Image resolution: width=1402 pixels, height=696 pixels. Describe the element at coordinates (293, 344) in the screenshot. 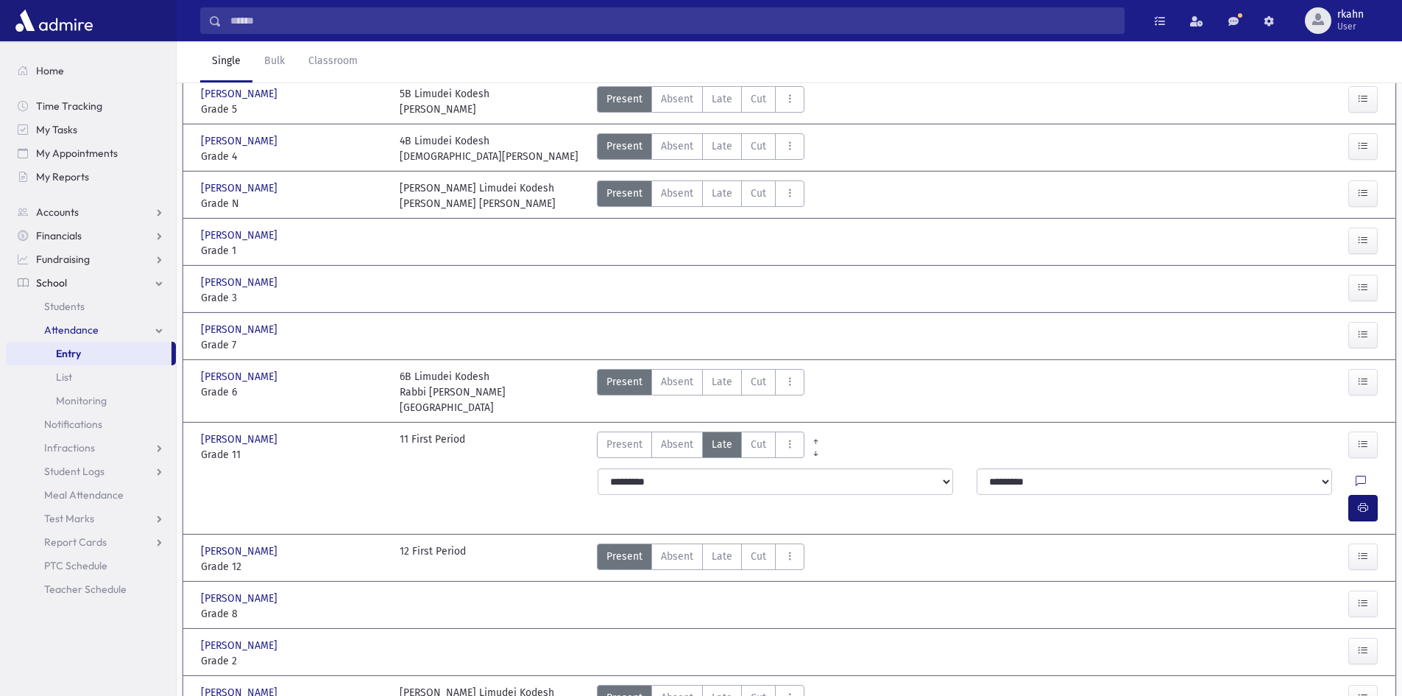

I see `span: Grade 7` at that location.